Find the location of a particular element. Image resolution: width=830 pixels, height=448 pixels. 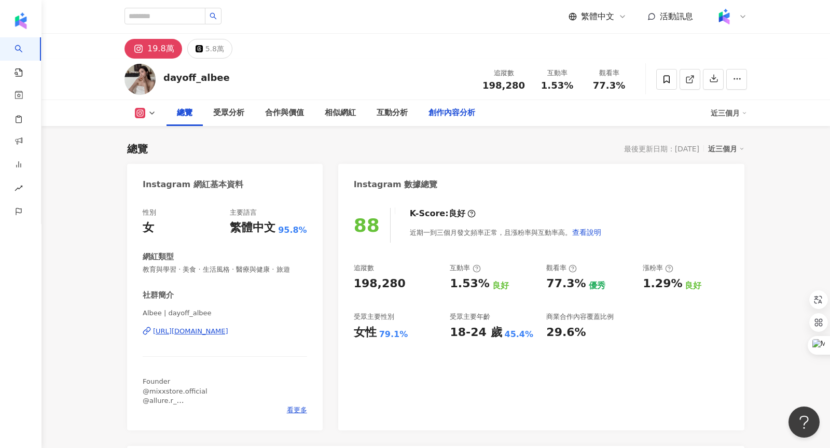

span: 1.53% is located at coordinates (557, 86).